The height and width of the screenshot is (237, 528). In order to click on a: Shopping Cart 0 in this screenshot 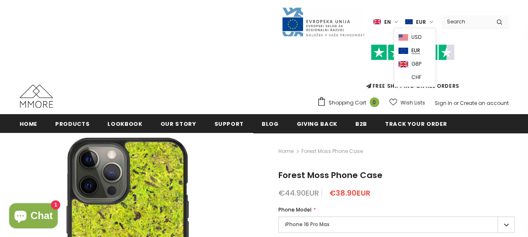, I will do `click(350, 103)`.